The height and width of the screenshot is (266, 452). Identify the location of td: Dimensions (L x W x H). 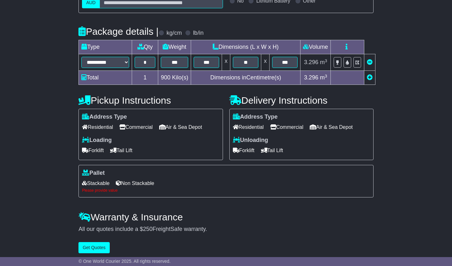
(245, 47).